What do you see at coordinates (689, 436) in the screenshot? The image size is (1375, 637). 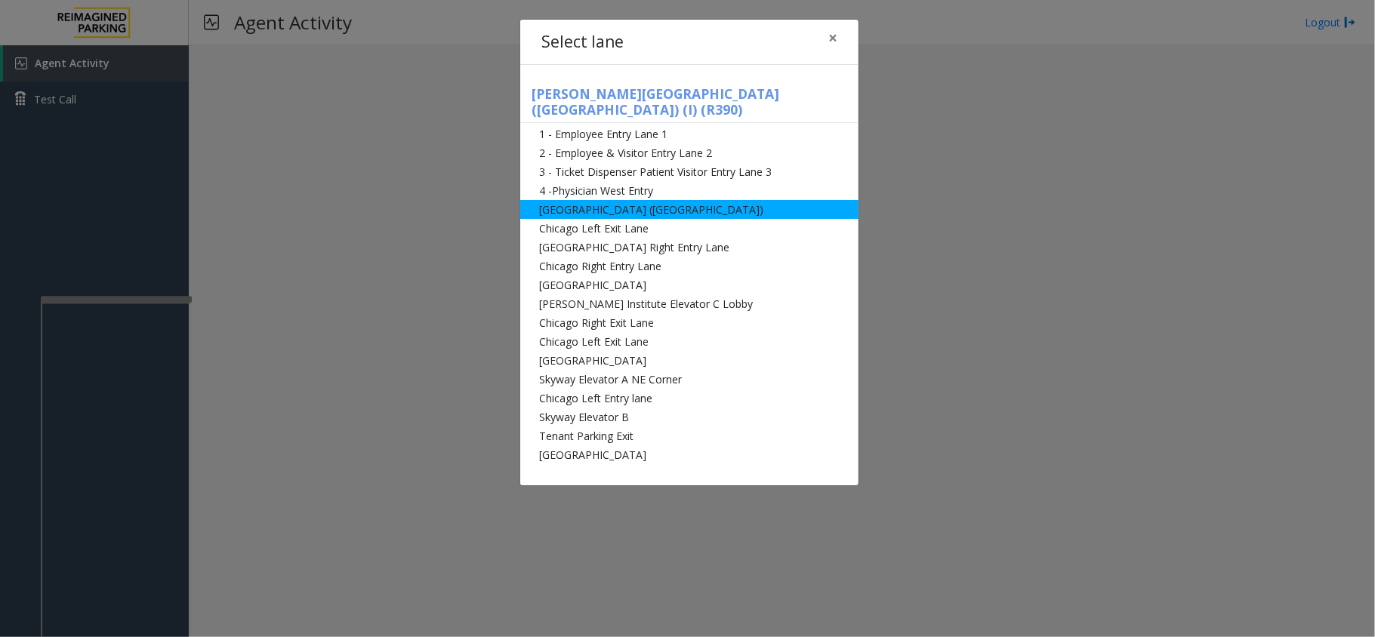 I see `li: Tenant Parking Exit` at bounding box center [689, 436].